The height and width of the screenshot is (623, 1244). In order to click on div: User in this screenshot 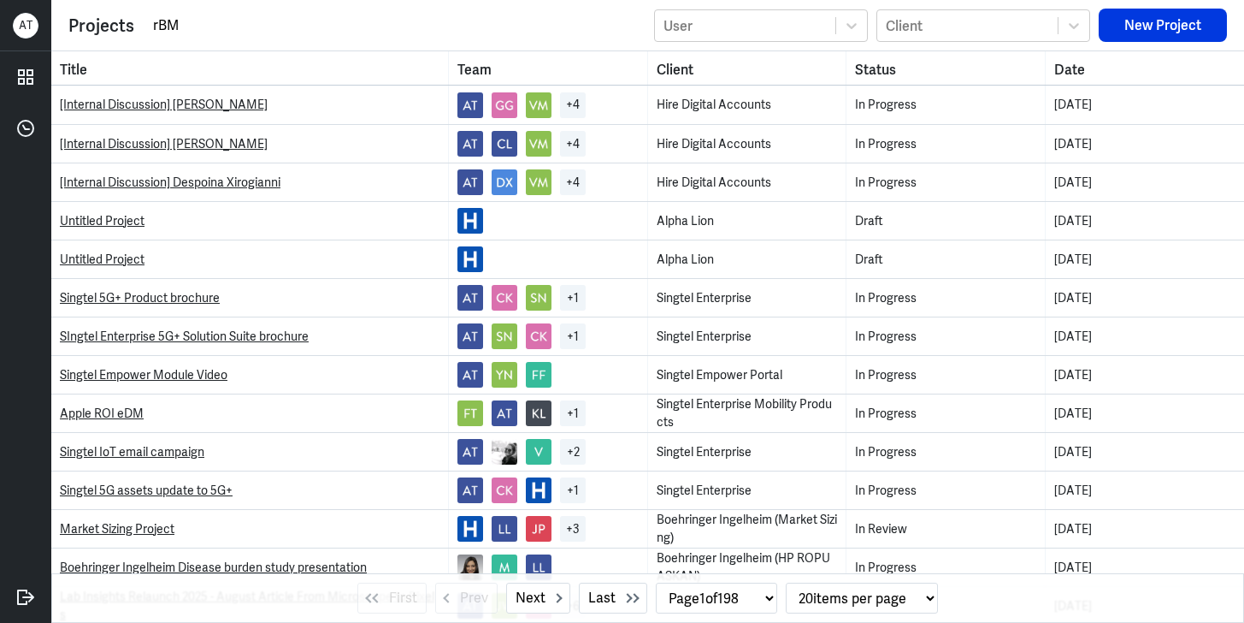, I will do `click(678, 25)`.